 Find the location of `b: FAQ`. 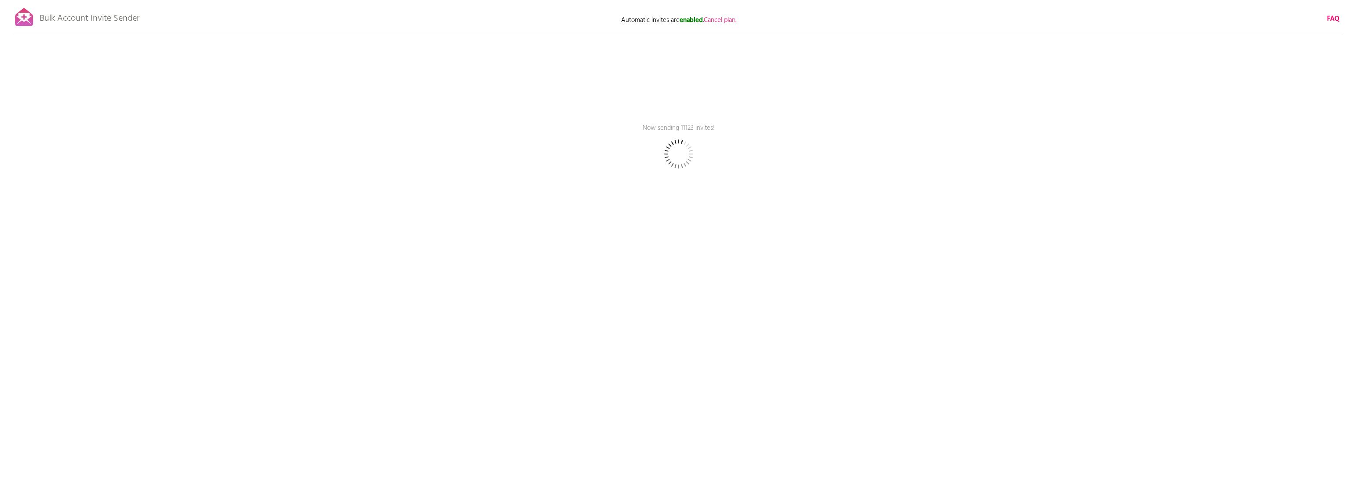

b: FAQ is located at coordinates (1333, 19).